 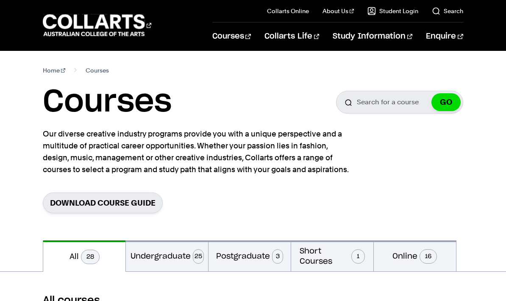 I want to click on a: Enquire, so click(x=444, y=36).